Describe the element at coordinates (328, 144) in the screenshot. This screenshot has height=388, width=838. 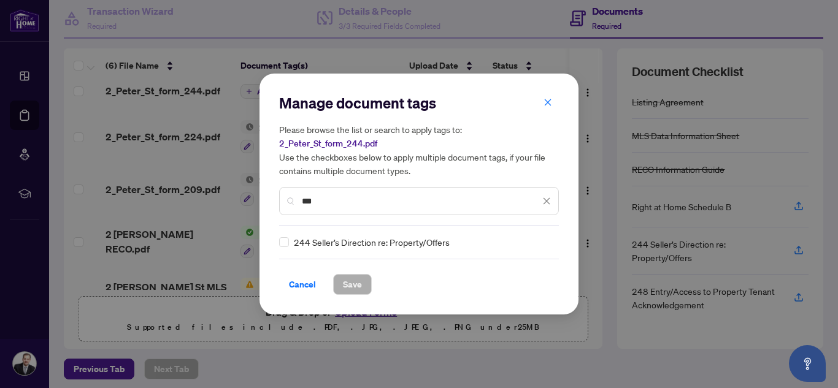
I see `span: 2_Peter_St_form_244.pdf` at that location.